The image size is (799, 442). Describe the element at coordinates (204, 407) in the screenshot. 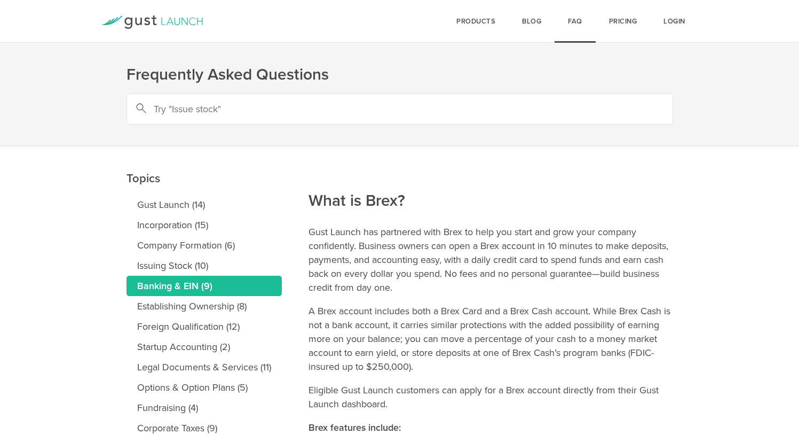

I see `a: Fundraising (4)` at that location.